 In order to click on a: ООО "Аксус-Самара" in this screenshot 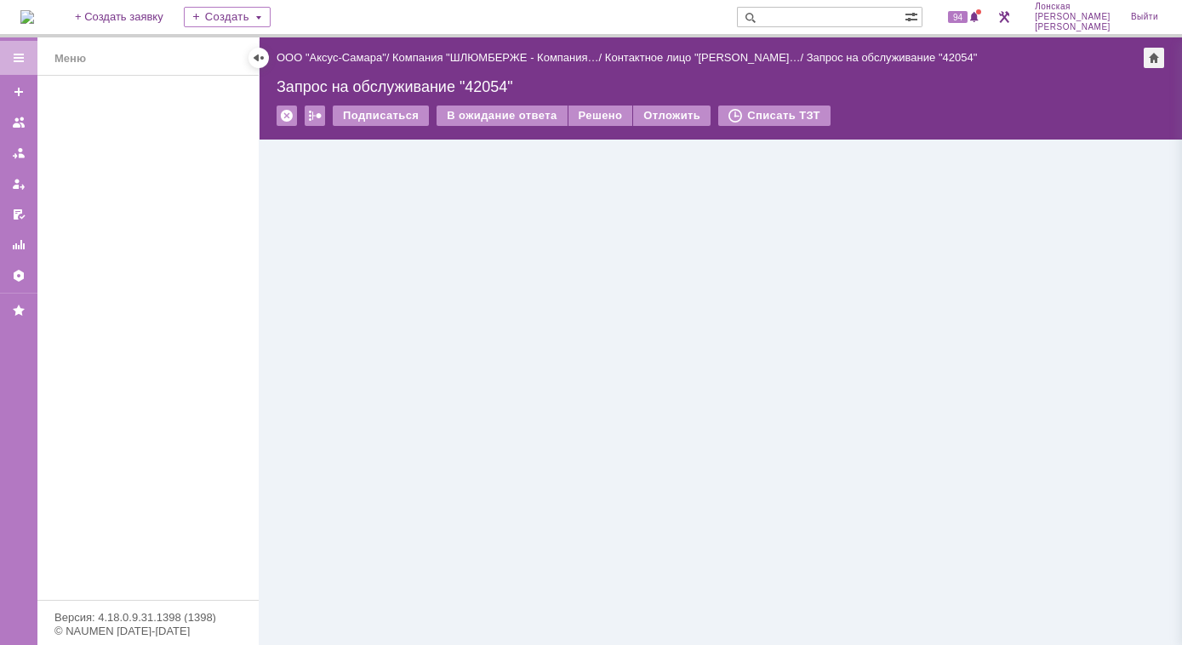, I will do `click(331, 57)`.